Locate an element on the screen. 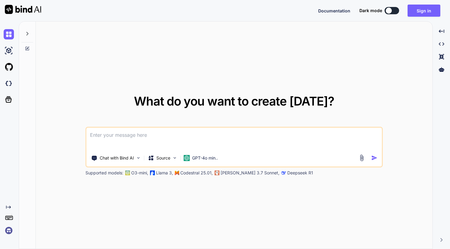 Image resolution: width=450 pixels, height=249 pixels. img: icon is located at coordinates (374, 158).